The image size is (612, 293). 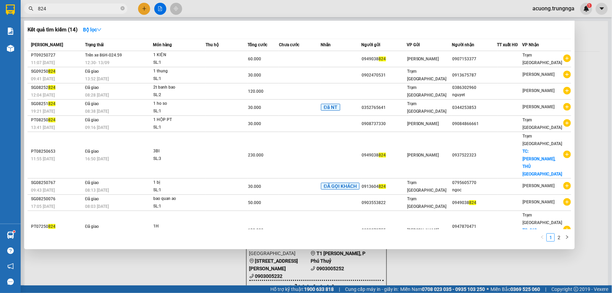 What do you see at coordinates (57, 88) in the screenshot?
I see `div: SG08252` at bounding box center [57, 88].